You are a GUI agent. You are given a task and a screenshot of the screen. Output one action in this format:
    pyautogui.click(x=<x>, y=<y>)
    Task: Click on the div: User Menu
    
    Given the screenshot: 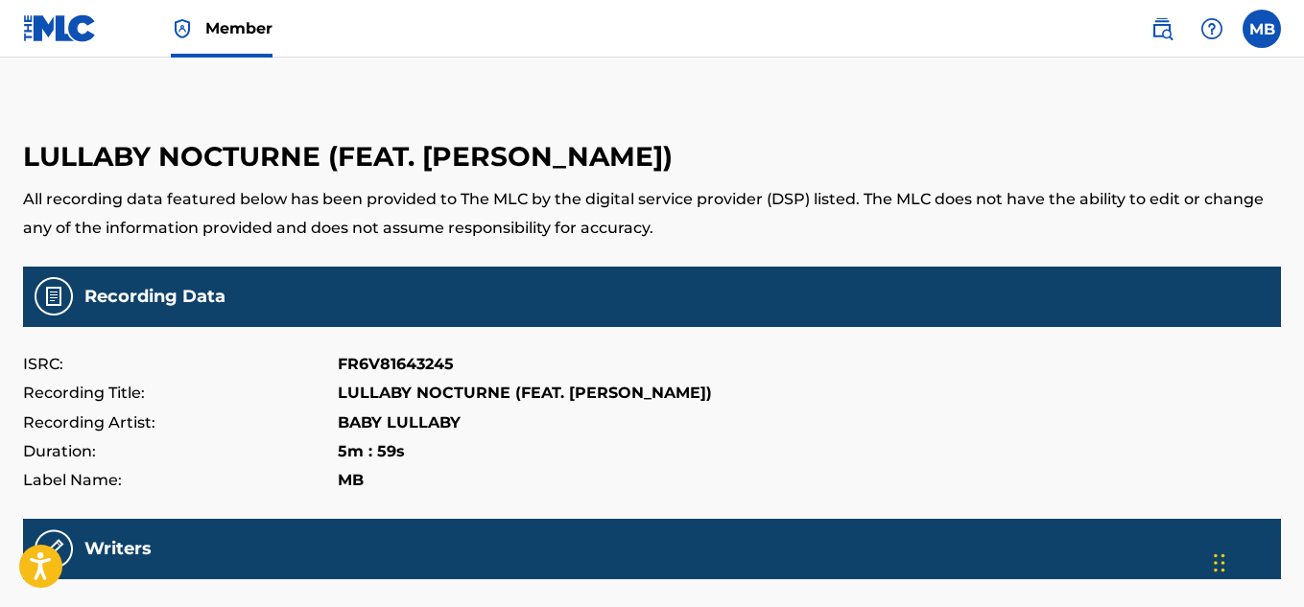 What is the action you would take?
    pyautogui.click(x=1261, y=29)
    